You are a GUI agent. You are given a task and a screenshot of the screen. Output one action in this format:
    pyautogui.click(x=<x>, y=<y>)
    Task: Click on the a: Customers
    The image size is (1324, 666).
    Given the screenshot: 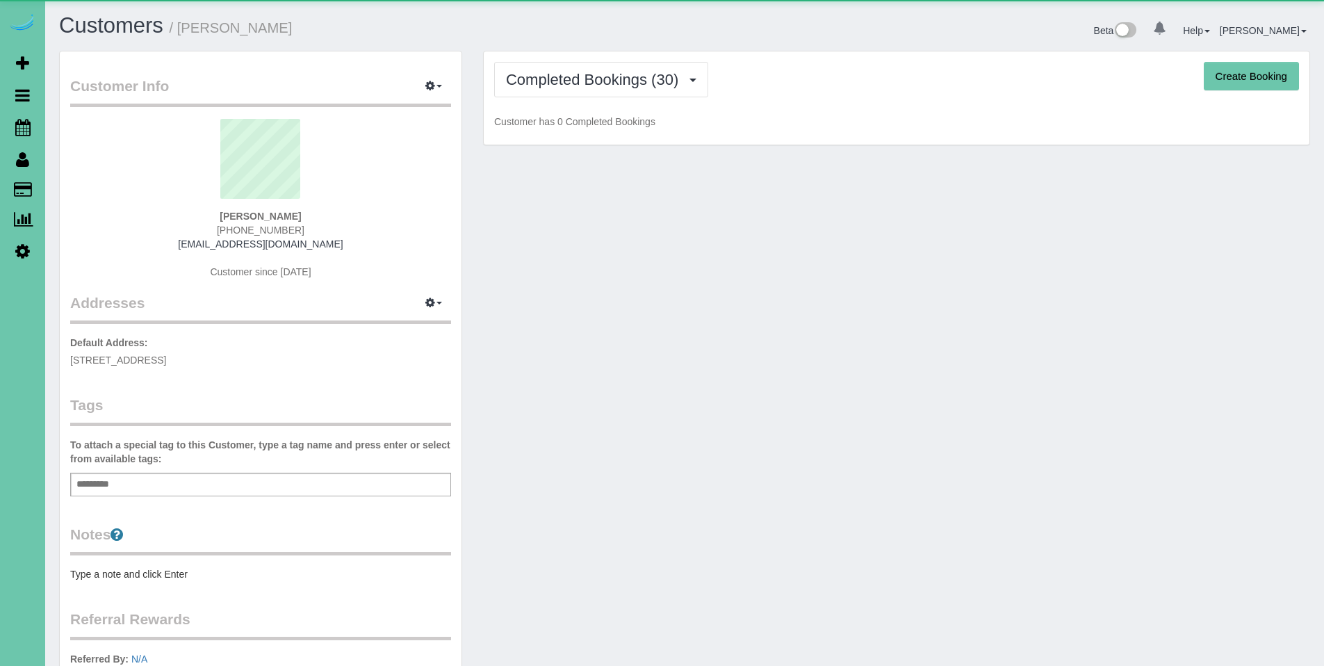 What is the action you would take?
    pyautogui.click(x=111, y=25)
    